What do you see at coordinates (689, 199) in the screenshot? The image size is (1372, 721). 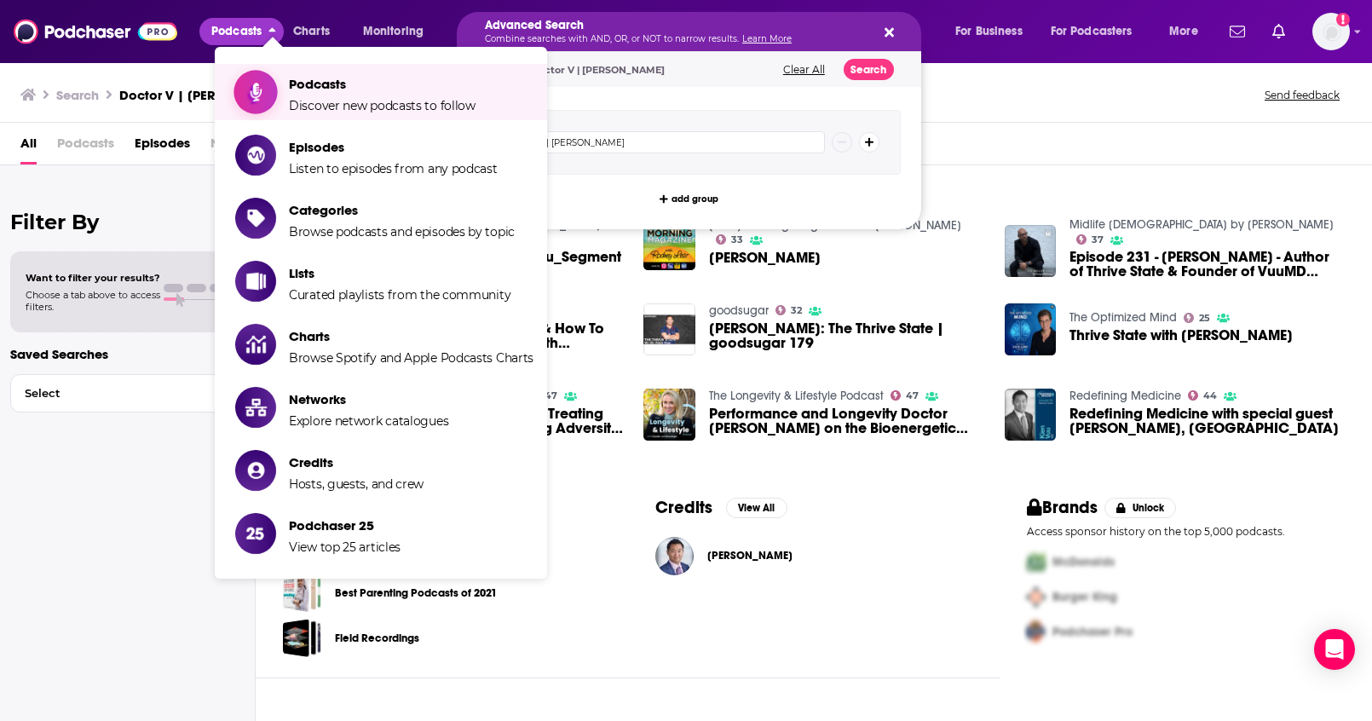 I see `button: add group` at bounding box center [689, 199].